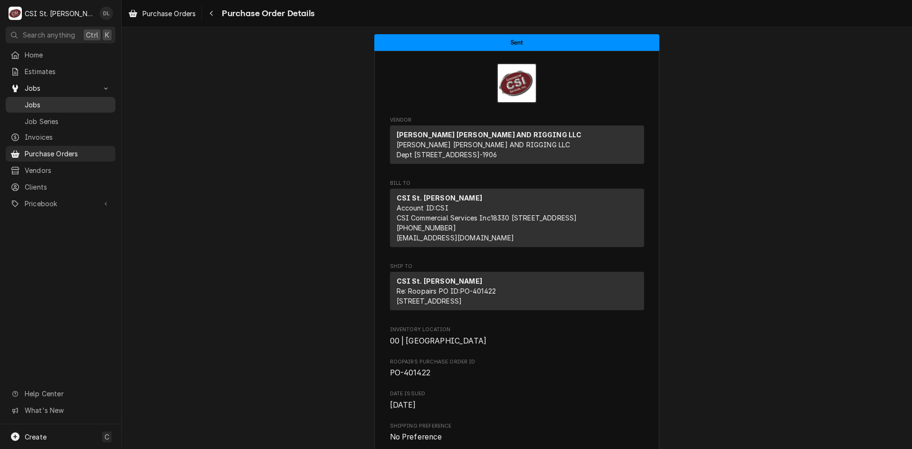 The height and width of the screenshot is (449, 912). I want to click on span: C, so click(107, 437).